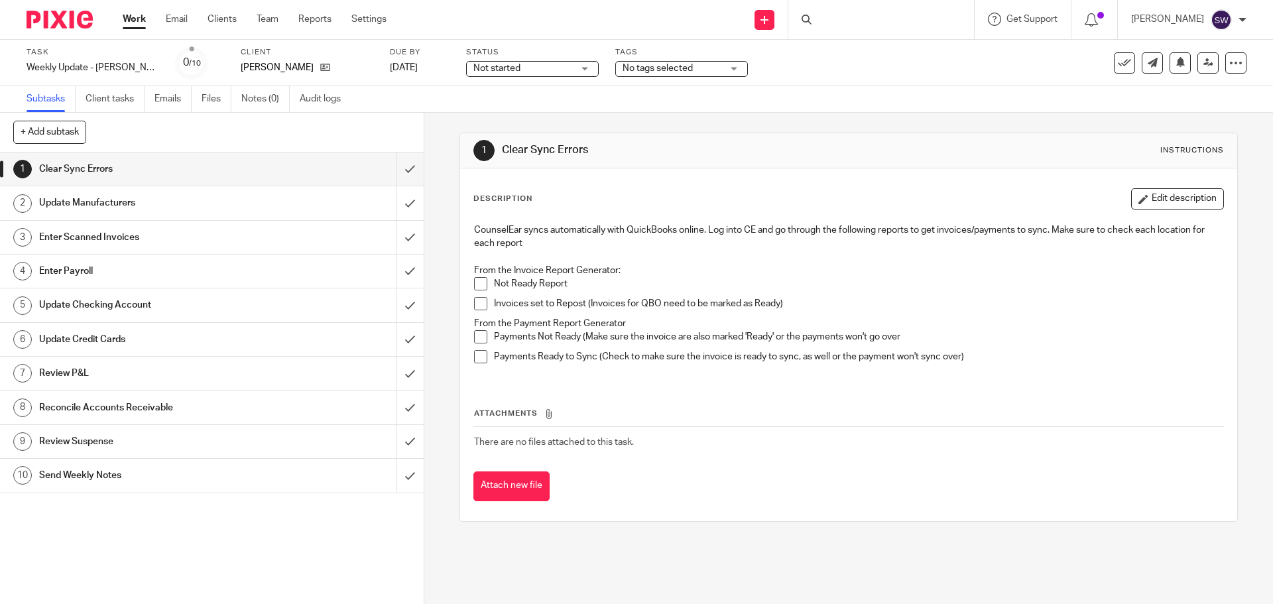 The height and width of the screenshot is (604, 1273). Describe the element at coordinates (848, 324) in the screenshot. I see `p: From the Payment Report Generator` at that location.